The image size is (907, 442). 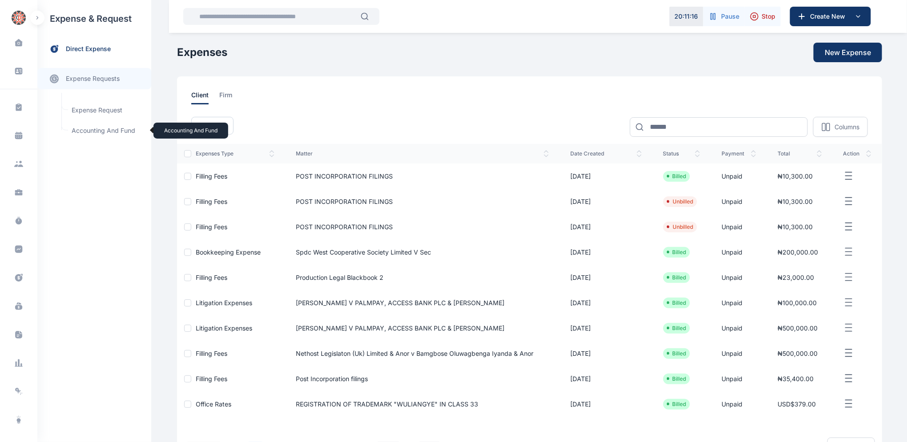 I want to click on span: total, so click(x=799, y=154).